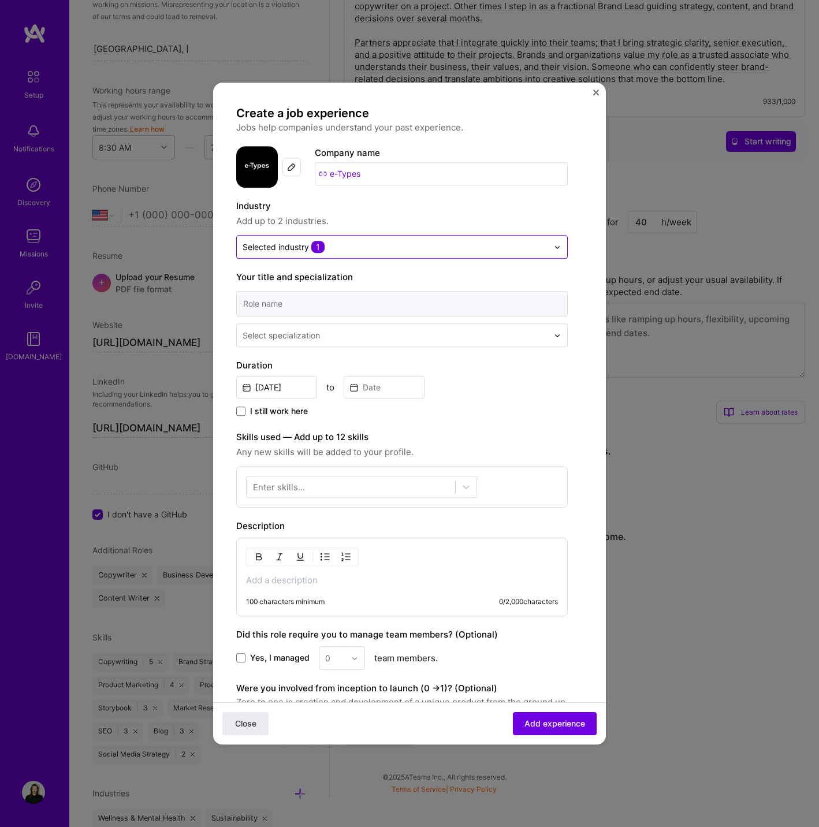 This screenshot has width=819, height=827. What do you see at coordinates (279, 487) in the screenshot?
I see `div: Enter skills...` at bounding box center [279, 487].